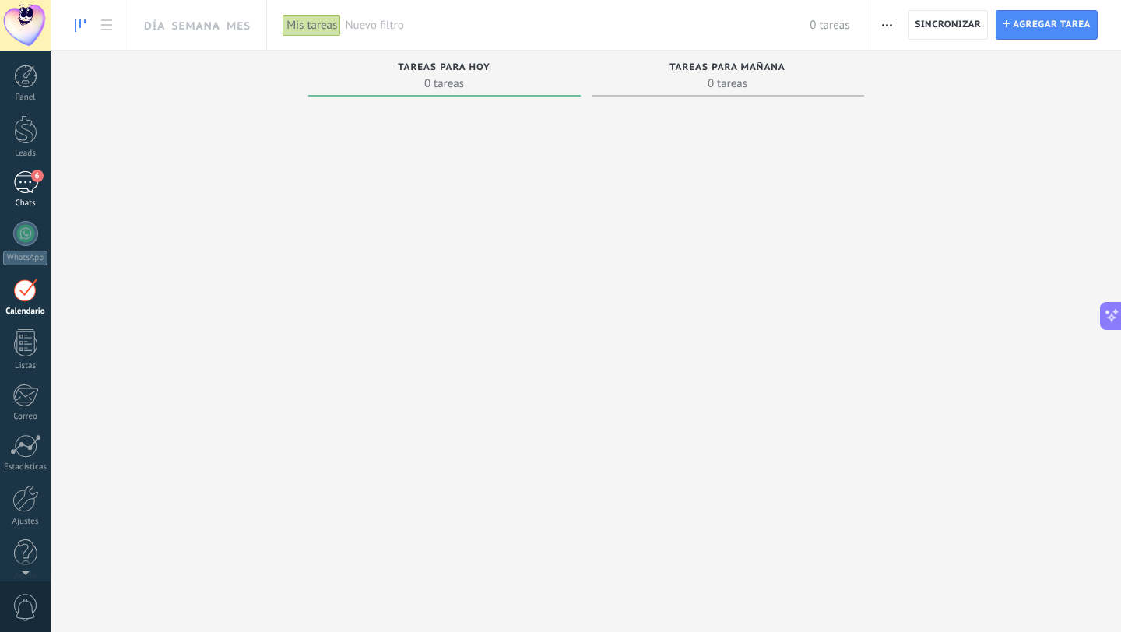 The image size is (1121, 632). Describe the element at coordinates (26, 366) in the screenshot. I see `div: Listas` at that location.